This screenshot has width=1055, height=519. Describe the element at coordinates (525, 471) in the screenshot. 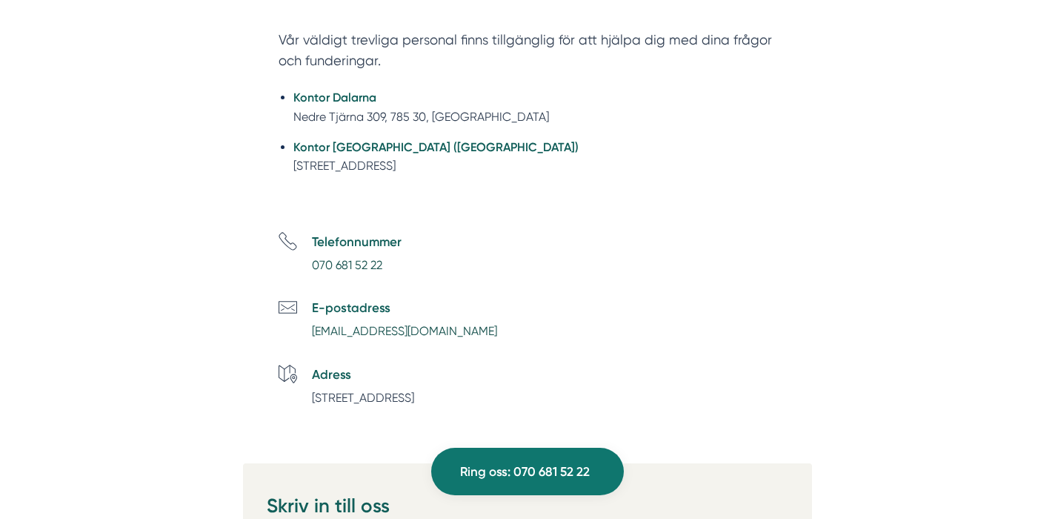

I see `span: Ring oss: 070 681 52 22` at that location.